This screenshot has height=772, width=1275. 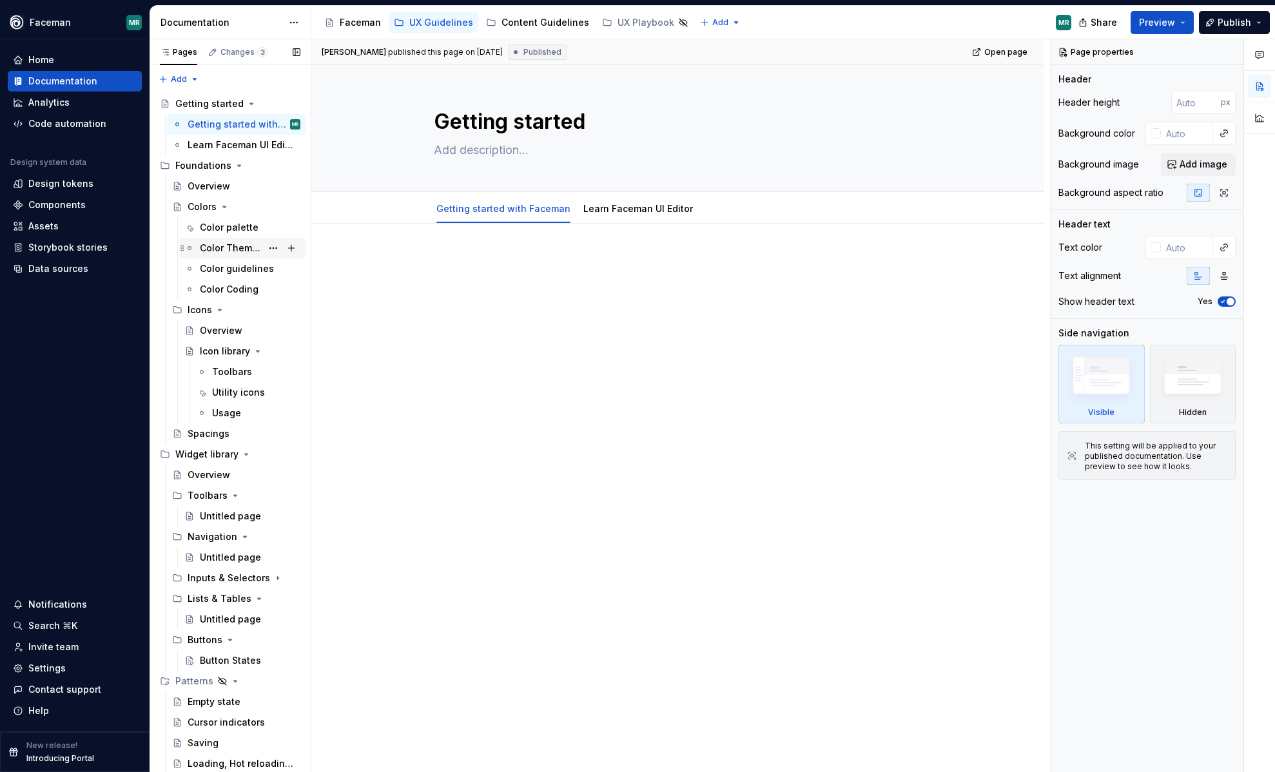 I want to click on img: 87d06435-c97f-426c-aa5d-5eb8acd3d8b3.png, so click(x=17, y=23).